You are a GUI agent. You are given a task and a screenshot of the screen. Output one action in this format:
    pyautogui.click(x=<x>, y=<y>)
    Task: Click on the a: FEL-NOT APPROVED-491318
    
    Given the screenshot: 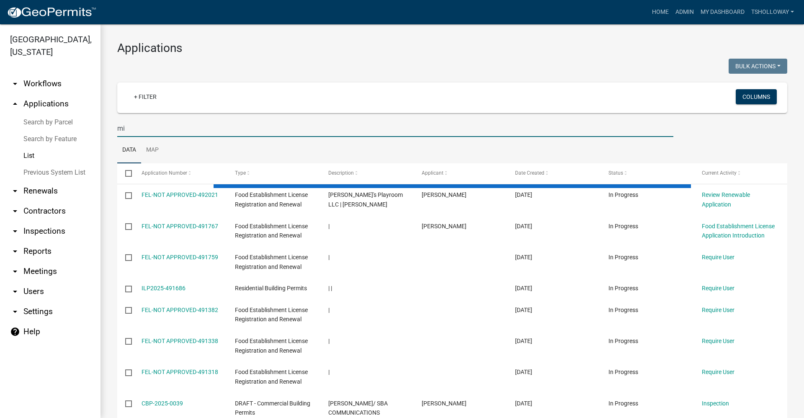 What is the action you would take?
    pyautogui.click(x=180, y=372)
    